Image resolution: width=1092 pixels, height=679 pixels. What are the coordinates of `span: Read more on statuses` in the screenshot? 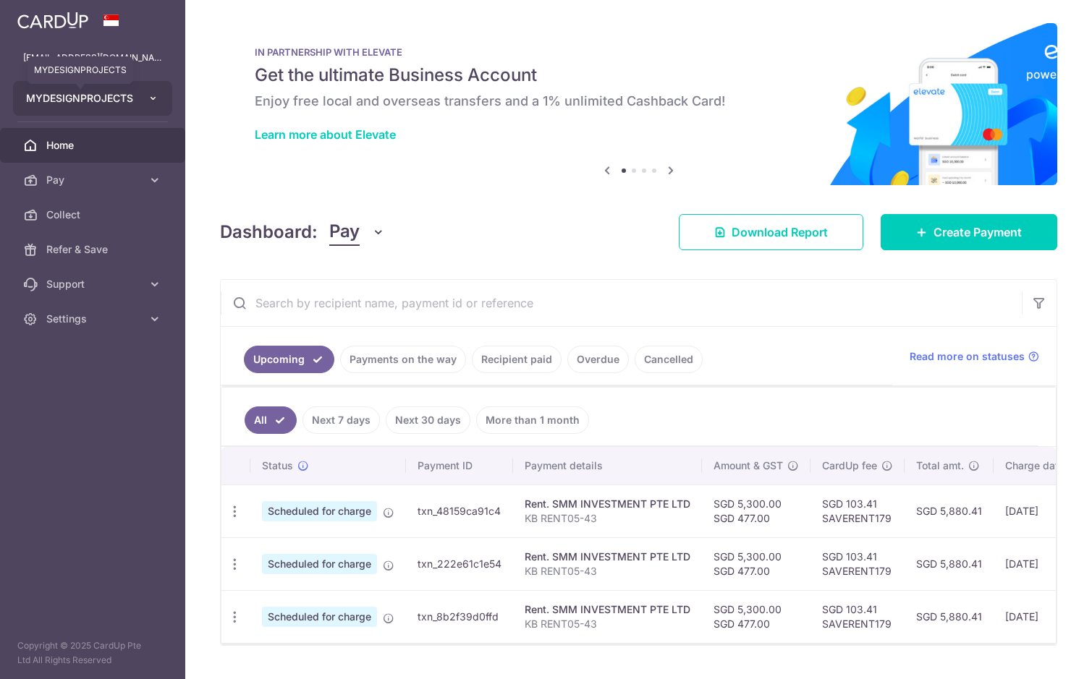 It's located at (967, 357).